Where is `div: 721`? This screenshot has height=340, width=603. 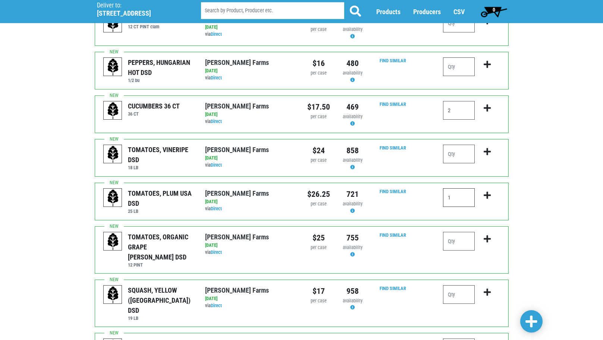 div: 721 is located at coordinates (352, 194).